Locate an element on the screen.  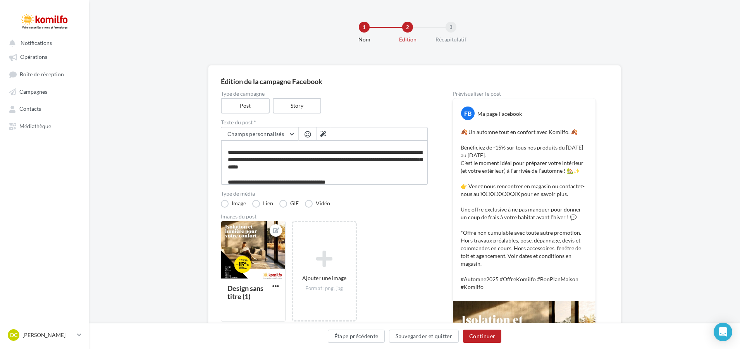
button: Sauvegarder et quitter is located at coordinates (424, 336).